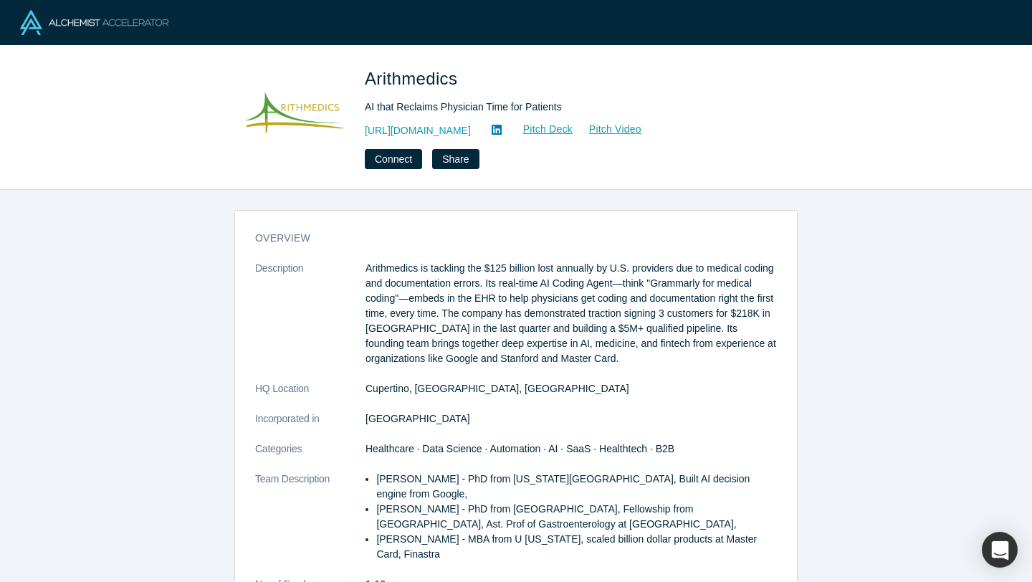 Image resolution: width=1032 pixels, height=582 pixels. I want to click on button: Share, so click(455, 159).